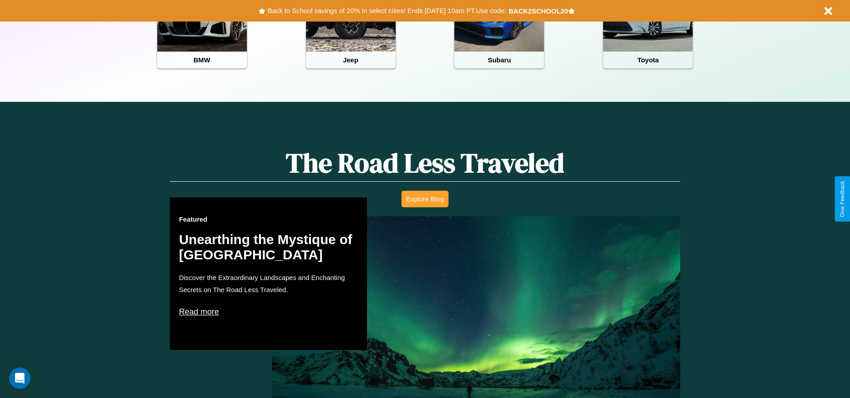  What do you see at coordinates (351, 60) in the screenshot?
I see `h4: Jeep` at bounding box center [351, 60].